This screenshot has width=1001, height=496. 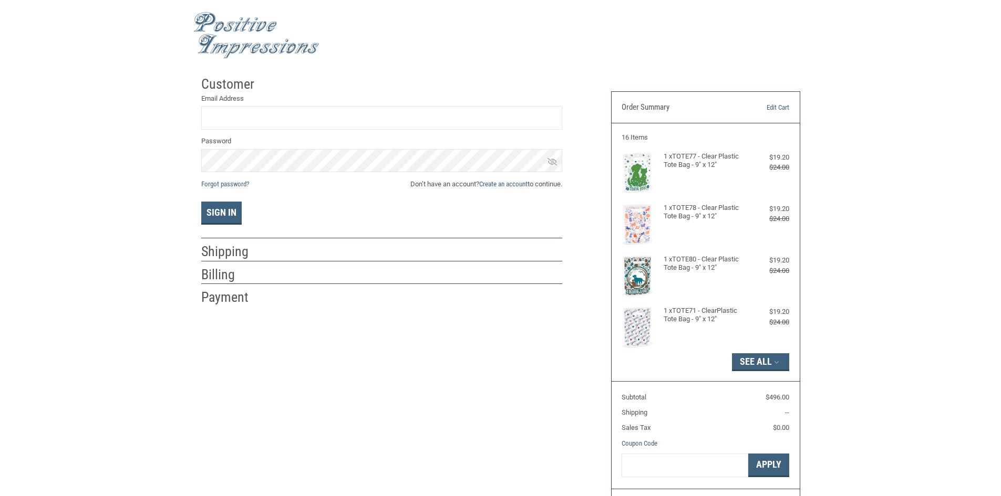 I want to click on button: See All, so click(x=760, y=363).